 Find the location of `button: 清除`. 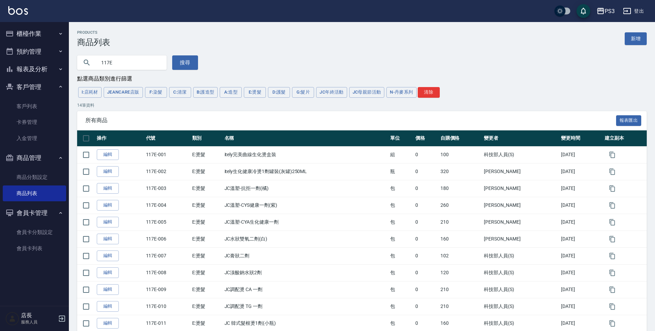

button: 清除 is located at coordinates (429, 92).